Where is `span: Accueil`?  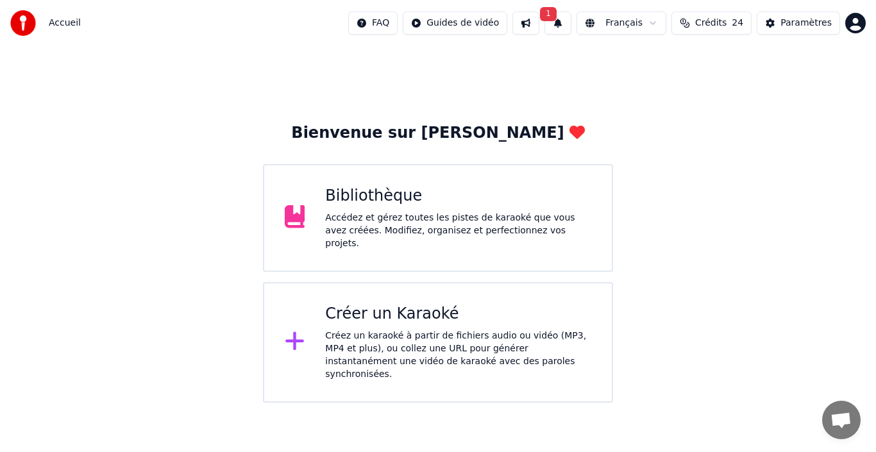
span: Accueil is located at coordinates (65, 23).